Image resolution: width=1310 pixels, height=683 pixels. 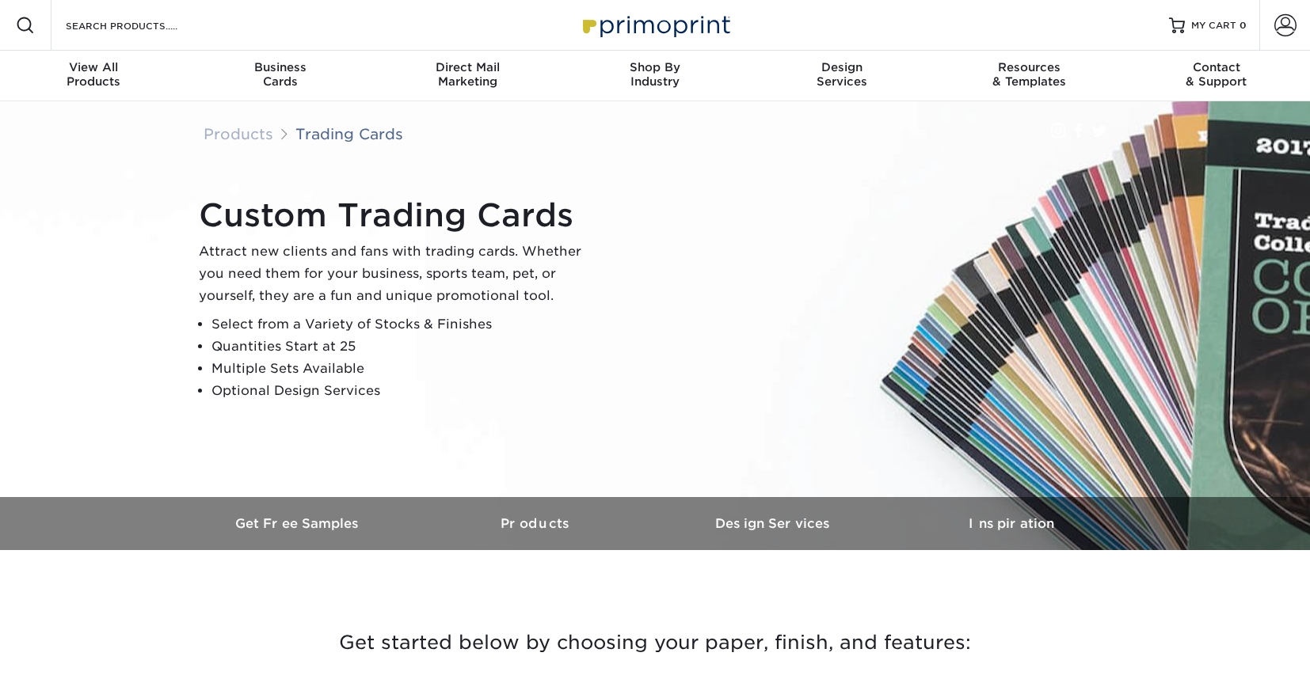 What do you see at coordinates (1029, 76) in the screenshot?
I see `a: Resources& Templates` at bounding box center [1029, 76].